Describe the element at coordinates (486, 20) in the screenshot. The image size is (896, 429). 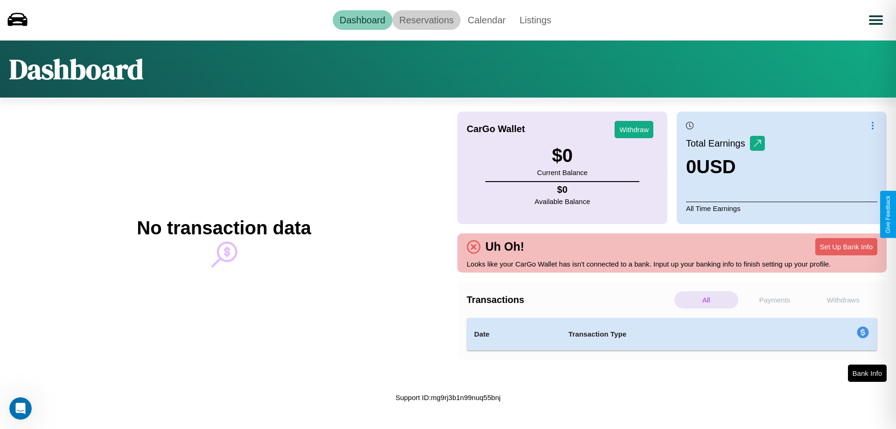
I see `a: Calendar` at that location.